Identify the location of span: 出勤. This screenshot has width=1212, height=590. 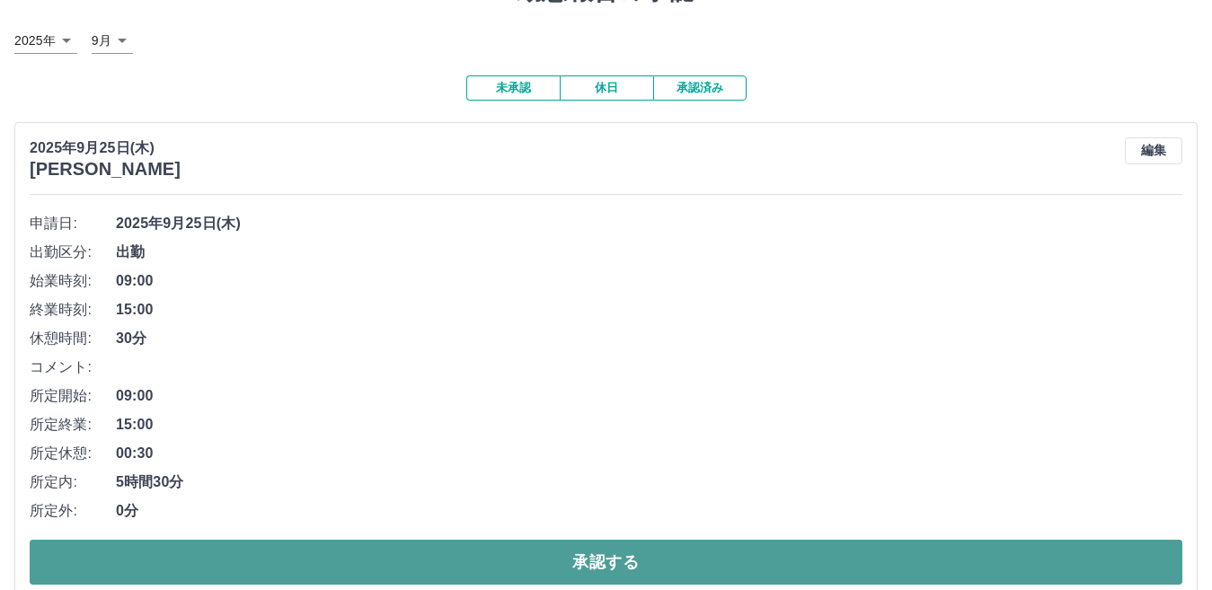
(649, 252).